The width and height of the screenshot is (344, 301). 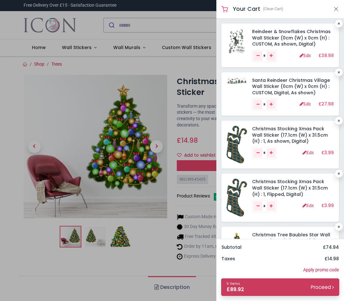 I want to click on span: 74.94, so click(x=332, y=248).